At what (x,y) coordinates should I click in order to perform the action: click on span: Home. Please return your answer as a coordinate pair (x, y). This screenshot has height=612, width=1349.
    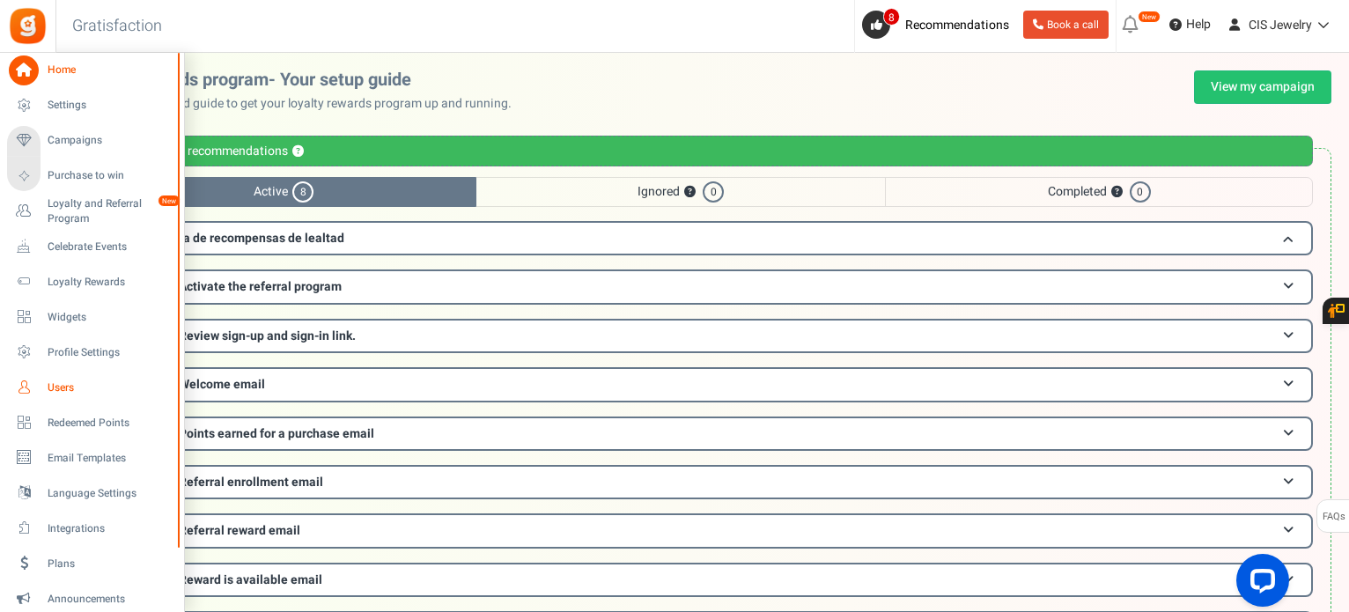
    Looking at the image, I should click on (109, 70).